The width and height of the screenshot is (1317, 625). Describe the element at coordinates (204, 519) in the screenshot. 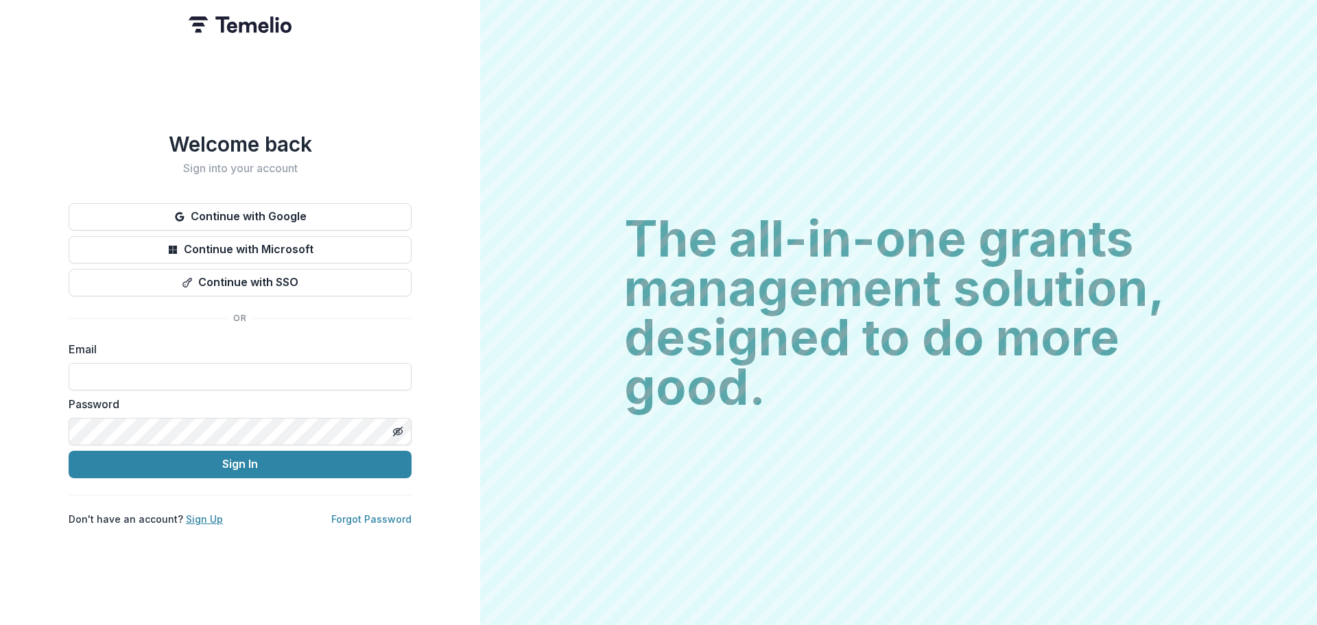

I see `a: Sign Up` at that location.